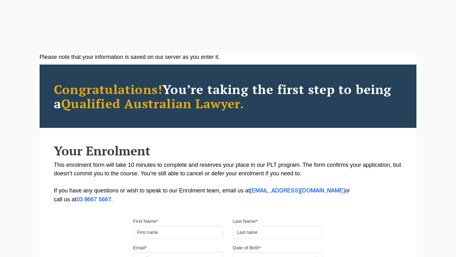 This screenshot has height=257, width=456. What do you see at coordinates (228, 182) in the screenshot?
I see `p: This enrolment form will take 10 minutes to complete and reserves your place in our PLT program. ...` at bounding box center [228, 182].